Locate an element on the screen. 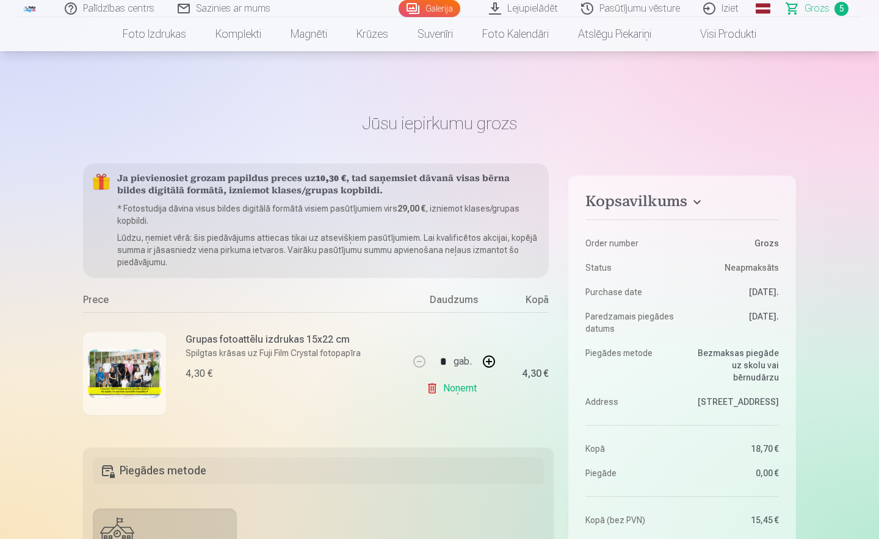 Image resolution: width=879 pixels, height=539 pixels. dt: Kopā is located at coordinates (630, 449).